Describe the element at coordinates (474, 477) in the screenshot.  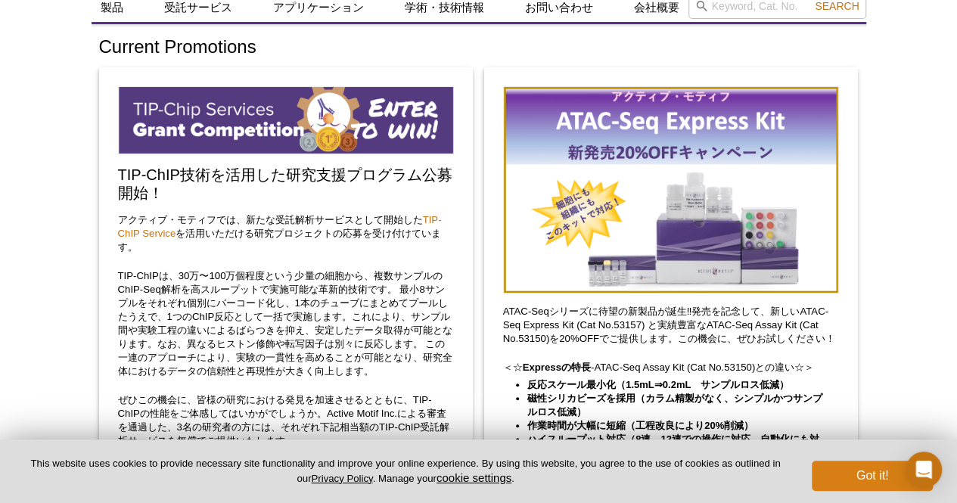
I see `button: cookie settings` at that location.